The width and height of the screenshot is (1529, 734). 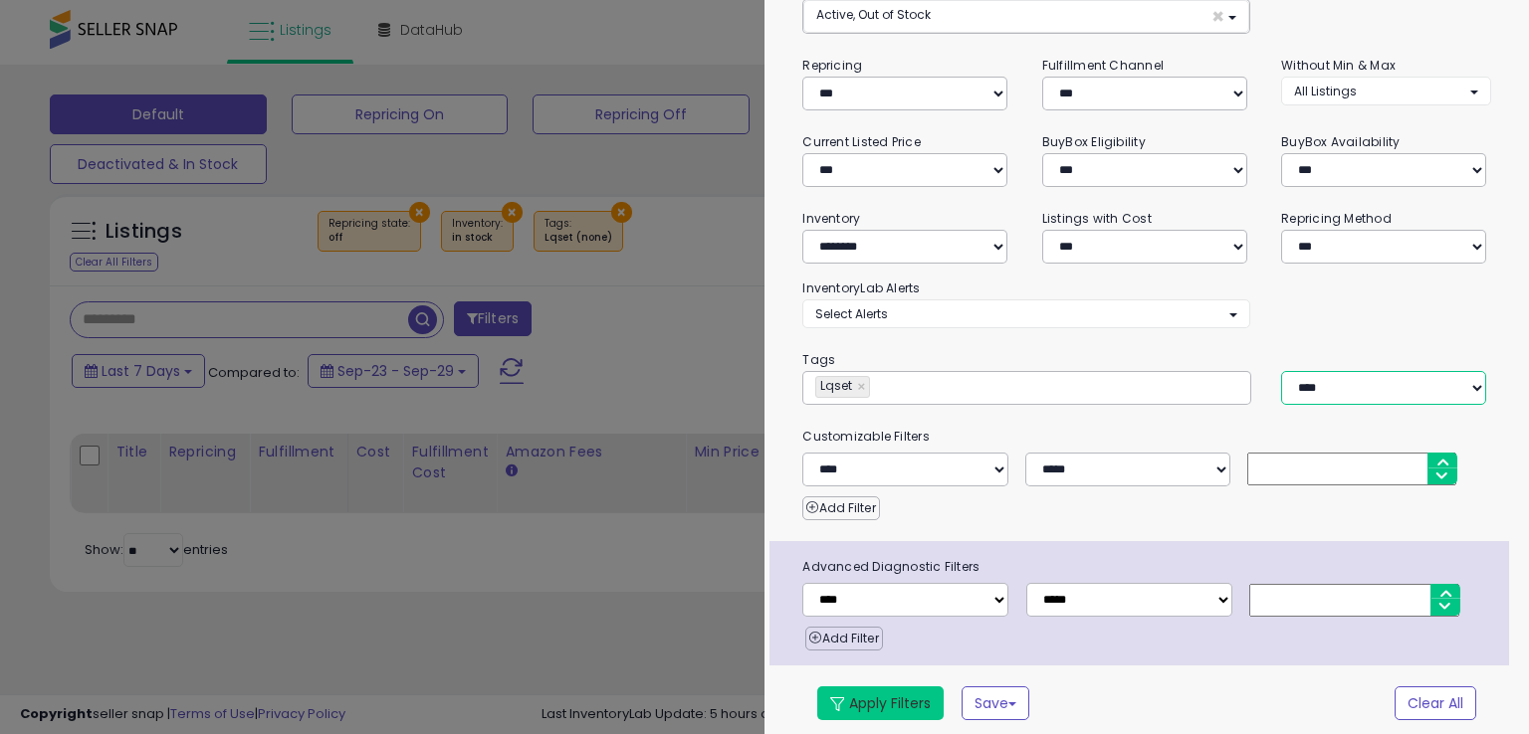 I want to click on button: All Listings, so click(x=1385, y=91).